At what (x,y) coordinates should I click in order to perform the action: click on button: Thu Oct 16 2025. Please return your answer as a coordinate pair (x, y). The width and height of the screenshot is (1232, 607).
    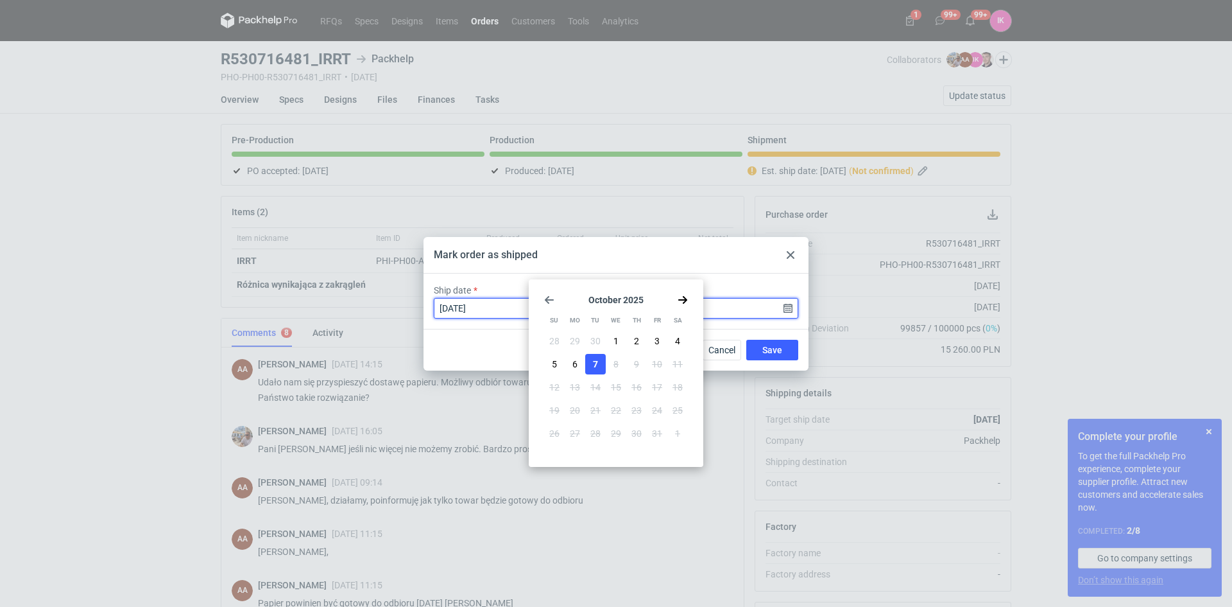
    Looking at the image, I should click on (637, 387).